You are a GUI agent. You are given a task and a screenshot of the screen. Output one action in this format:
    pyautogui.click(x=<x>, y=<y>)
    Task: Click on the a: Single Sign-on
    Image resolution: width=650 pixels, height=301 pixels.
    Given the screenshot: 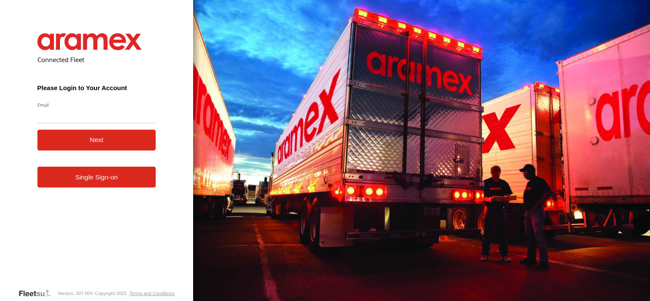 What is the action you would take?
    pyautogui.click(x=97, y=177)
    